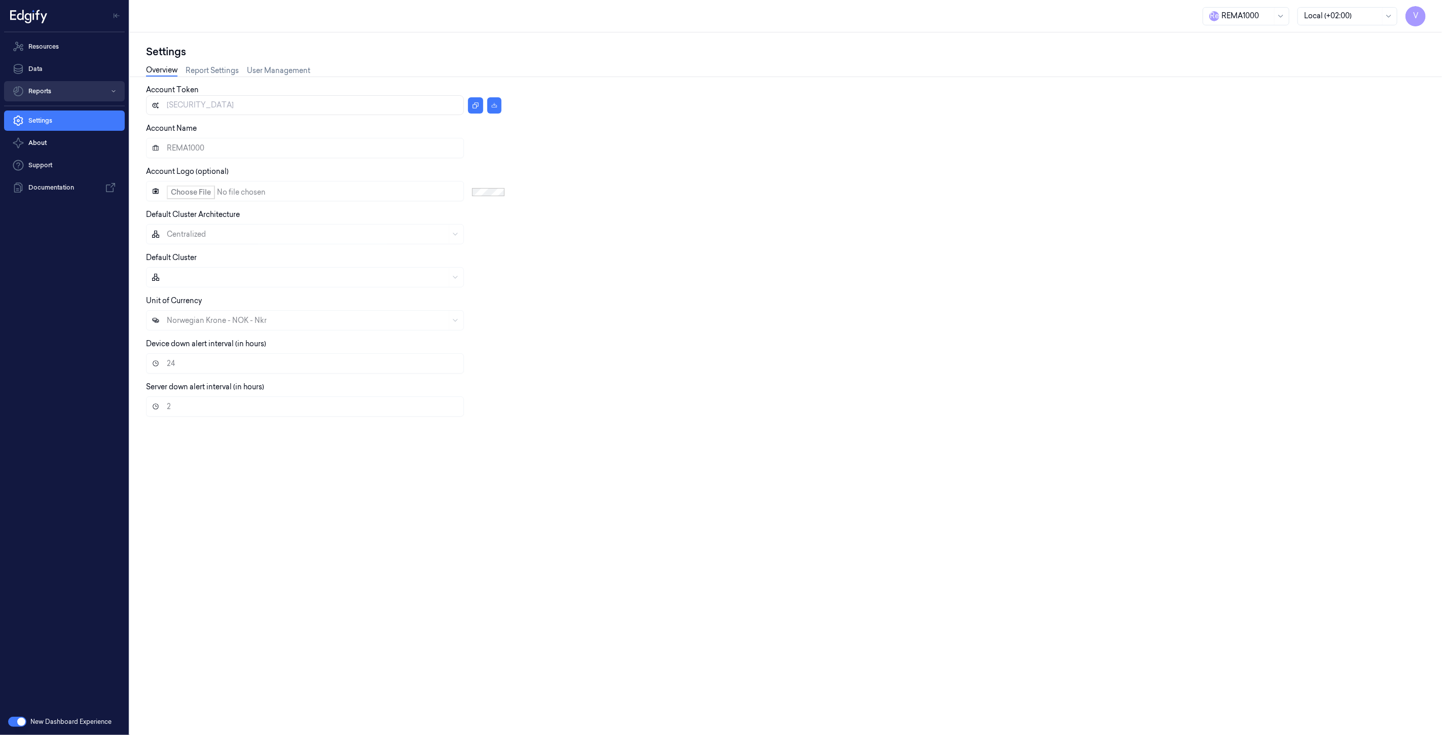  I want to click on a: Support, so click(64, 165).